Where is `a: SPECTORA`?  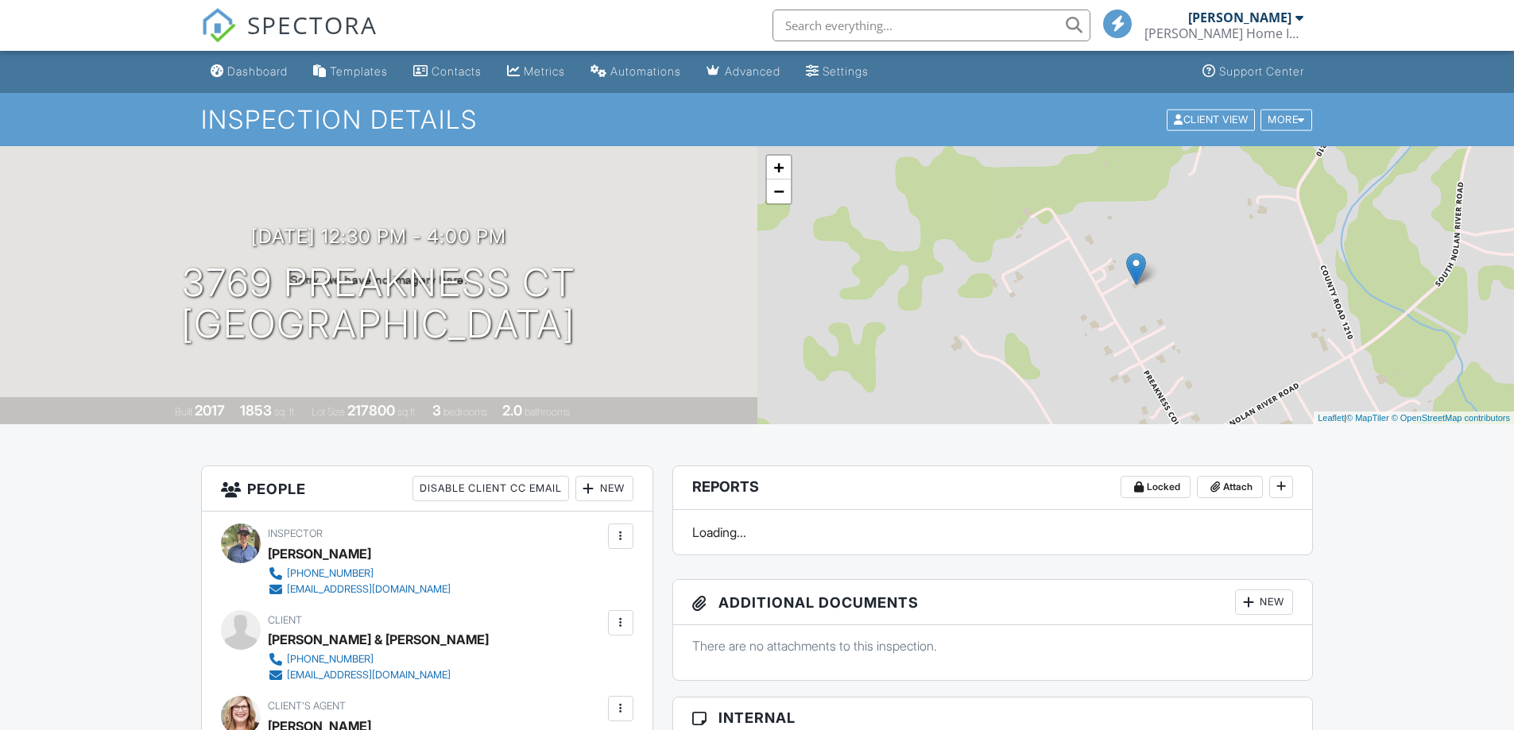
a: SPECTORA is located at coordinates (289, 38).